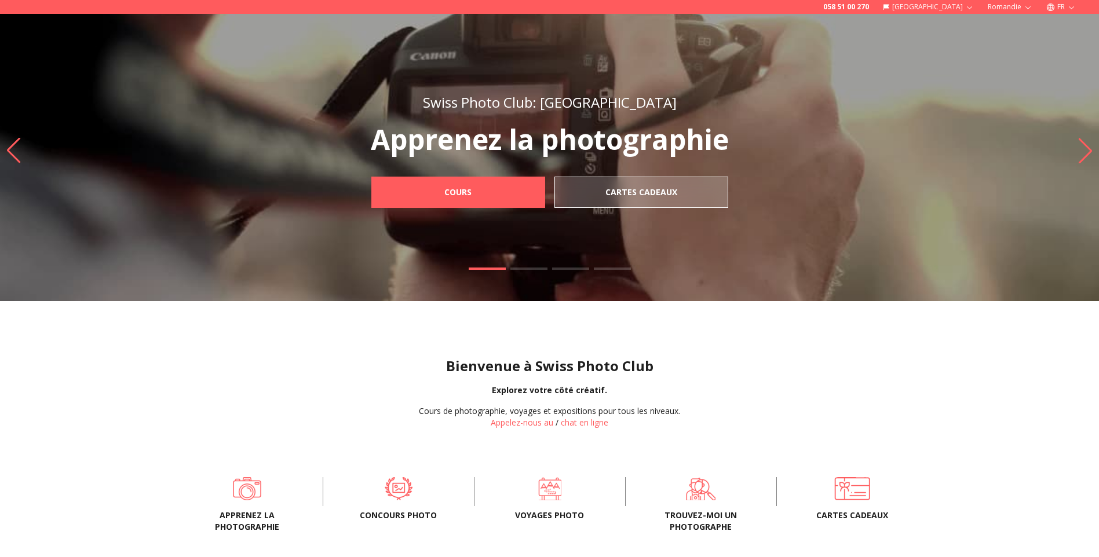 The width and height of the screenshot is (1099, 557). Describe the element at coordinates (550, 140) in the screenshot. I see `p: Apprenez la photographie` at that location.